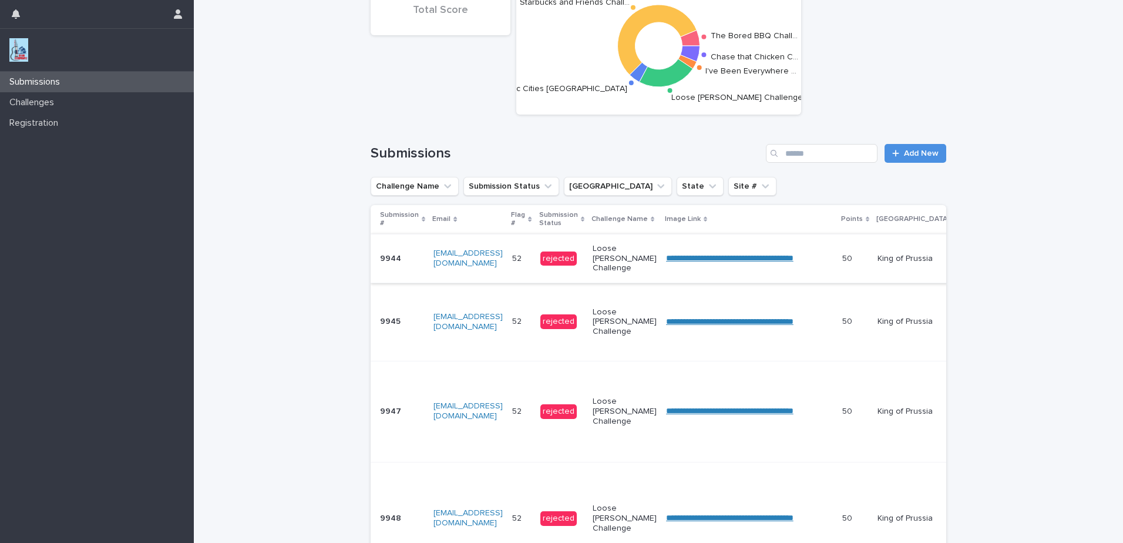 The width and height of the screenshot is (1123, 543). What do you see at coordinates (700, 186) in the screenshot?
I see `button: State` at bounding box center [700, 186].